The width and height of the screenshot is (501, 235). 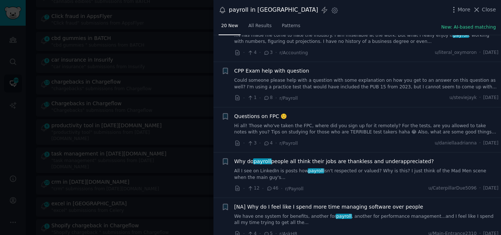 I want to click on span: More, so click(x=464, y=10).